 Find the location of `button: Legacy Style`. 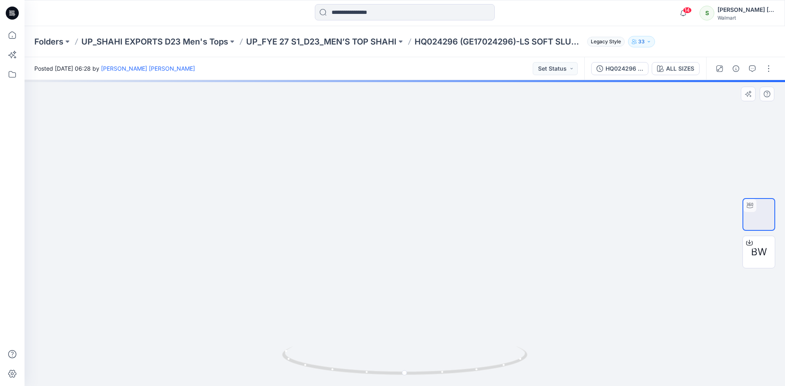

button: Legacy Style is located at coordinates (604, 42).